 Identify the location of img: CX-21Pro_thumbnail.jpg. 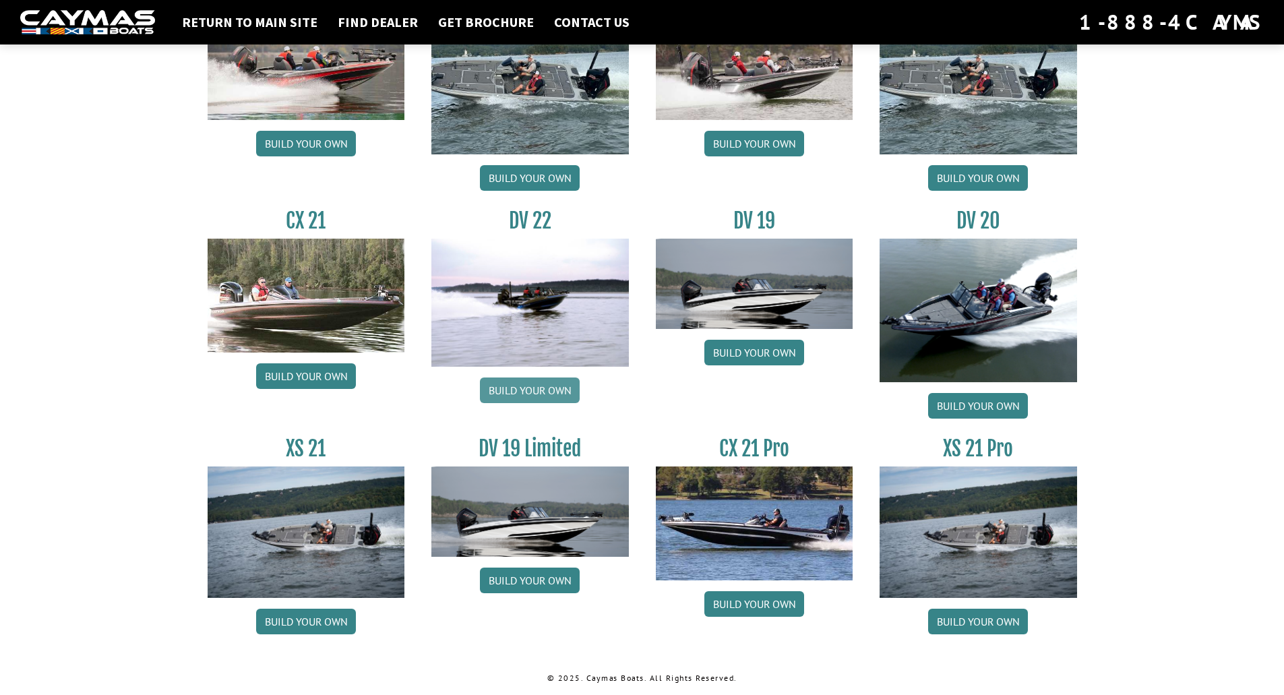
(754, 523).